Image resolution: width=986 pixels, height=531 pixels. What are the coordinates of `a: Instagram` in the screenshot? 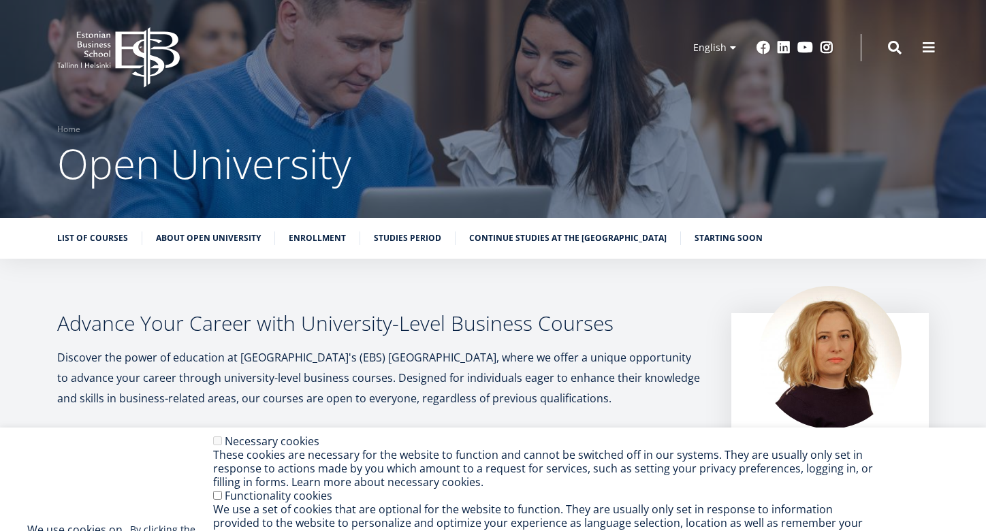 It's located at (827, 48).